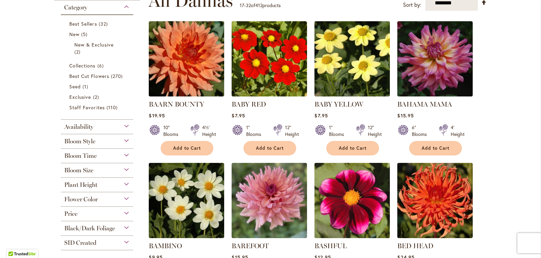  What do you see at coordinates (86, 86) in the screenshot?
I see `span: 1` at bounding box center [86, 86].